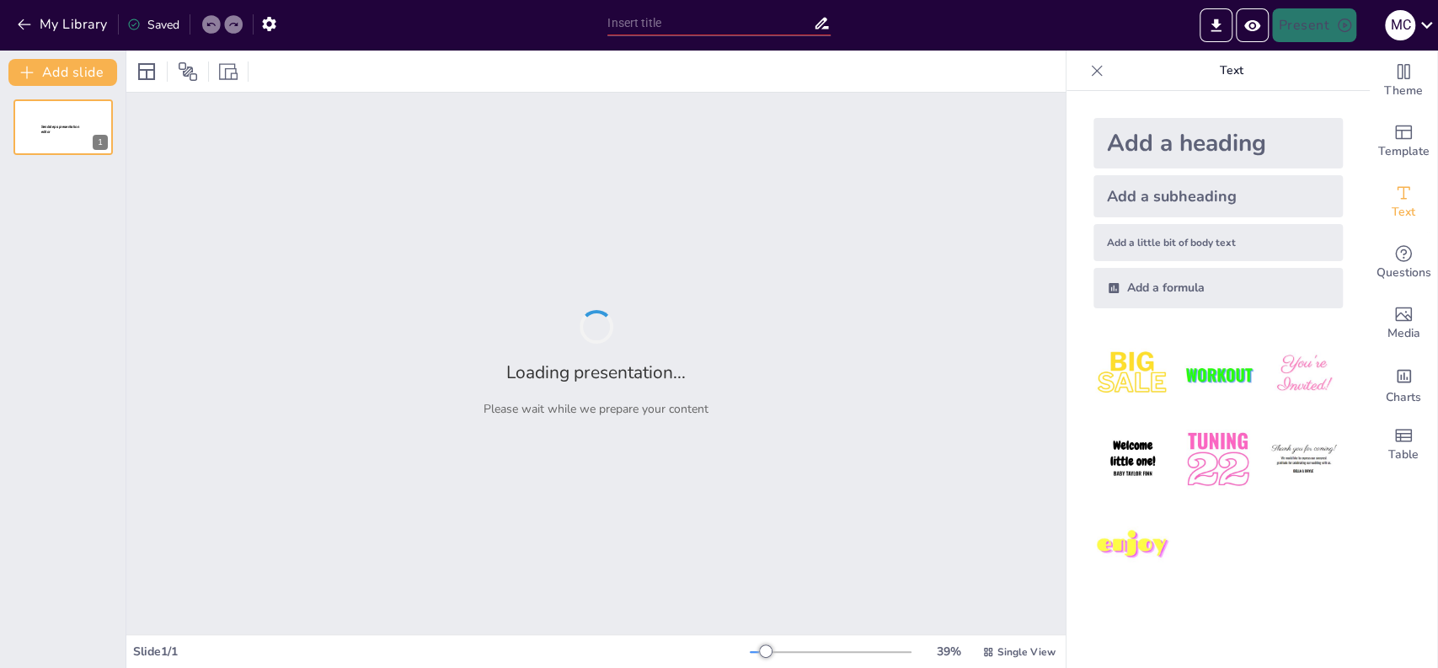 The width and height of the screenshot is (1438, 668). What do you see at coordinates (1231, 71) in the screenshot?
I see `p: Text` at bounding box center [1231, 71].